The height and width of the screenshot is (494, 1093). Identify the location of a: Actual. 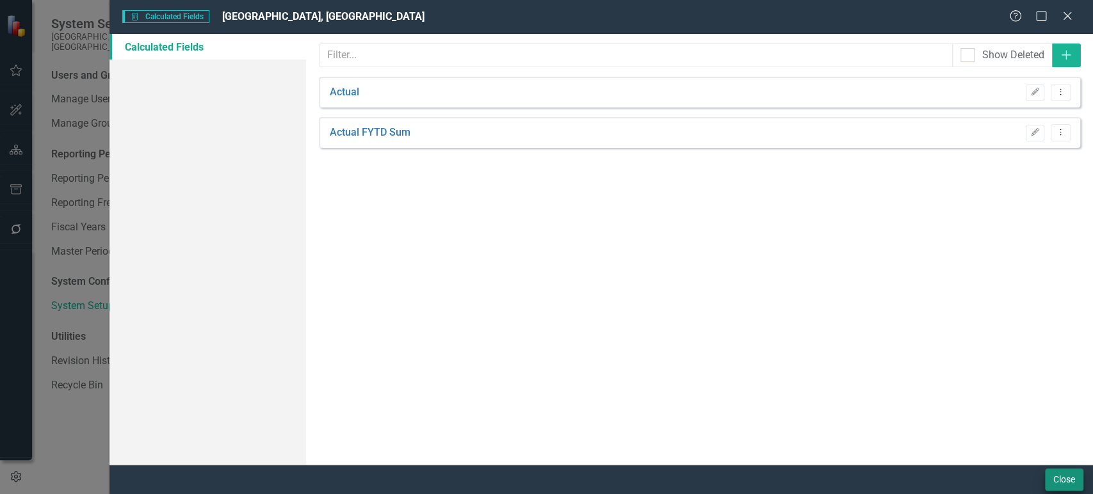
(345, 92).